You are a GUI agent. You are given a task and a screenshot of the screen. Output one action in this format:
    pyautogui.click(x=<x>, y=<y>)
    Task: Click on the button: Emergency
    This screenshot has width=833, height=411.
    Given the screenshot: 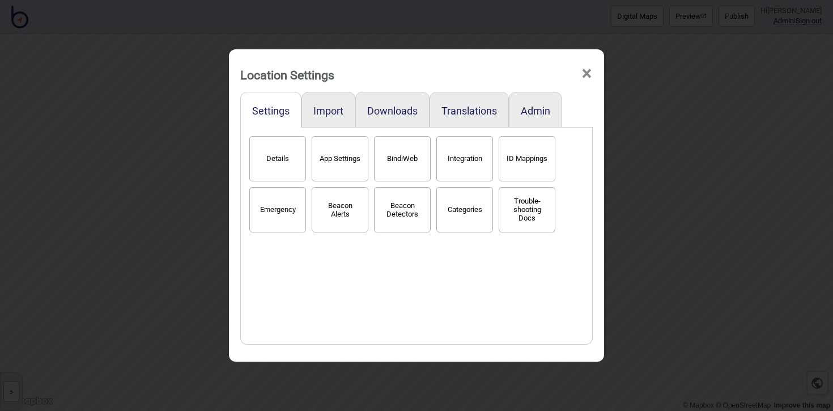 What is the action you would take?
    pyautogui.click(x=278, y=210)
    